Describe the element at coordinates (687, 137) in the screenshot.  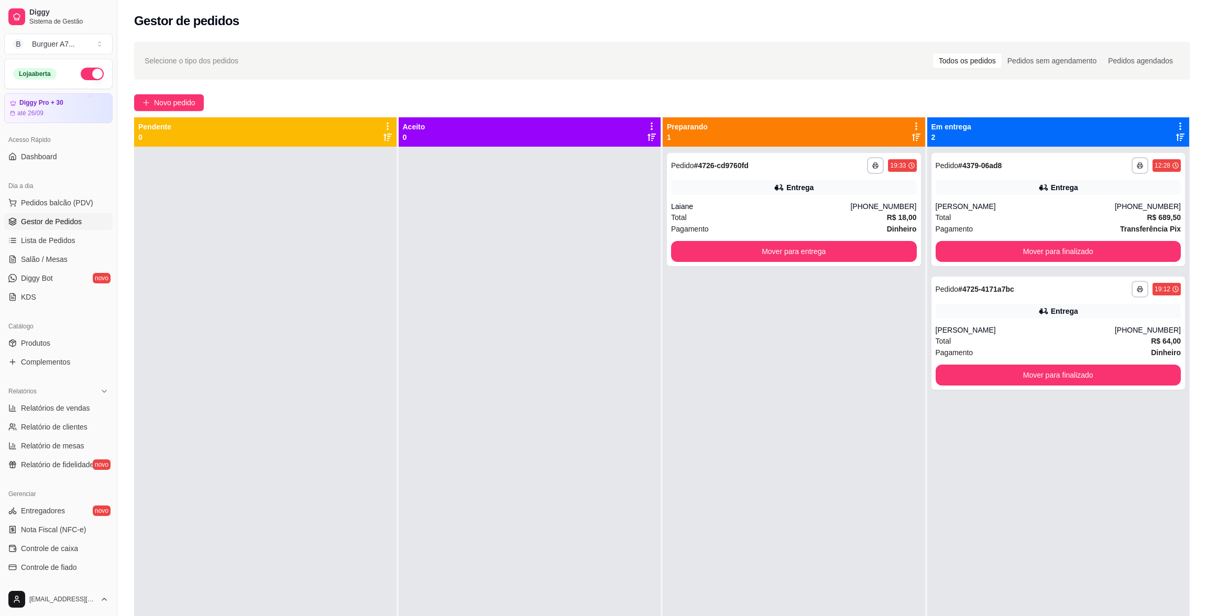
I see `p: 1` at that location.